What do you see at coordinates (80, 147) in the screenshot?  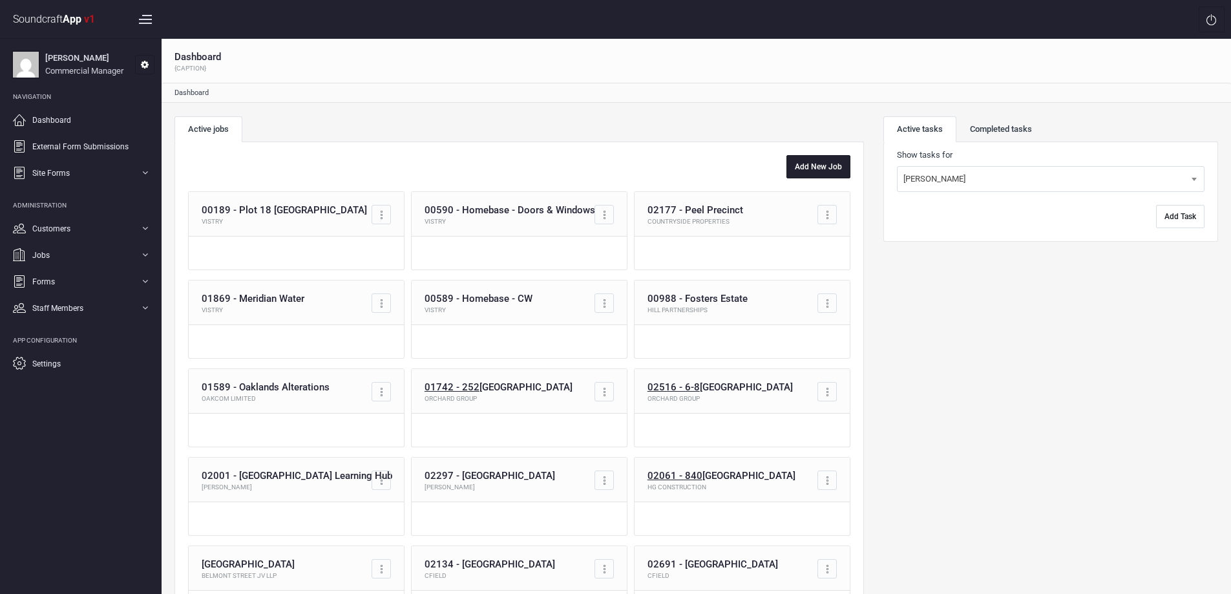 I see `span: External Form Submissions` at bounding box center [80, 147].